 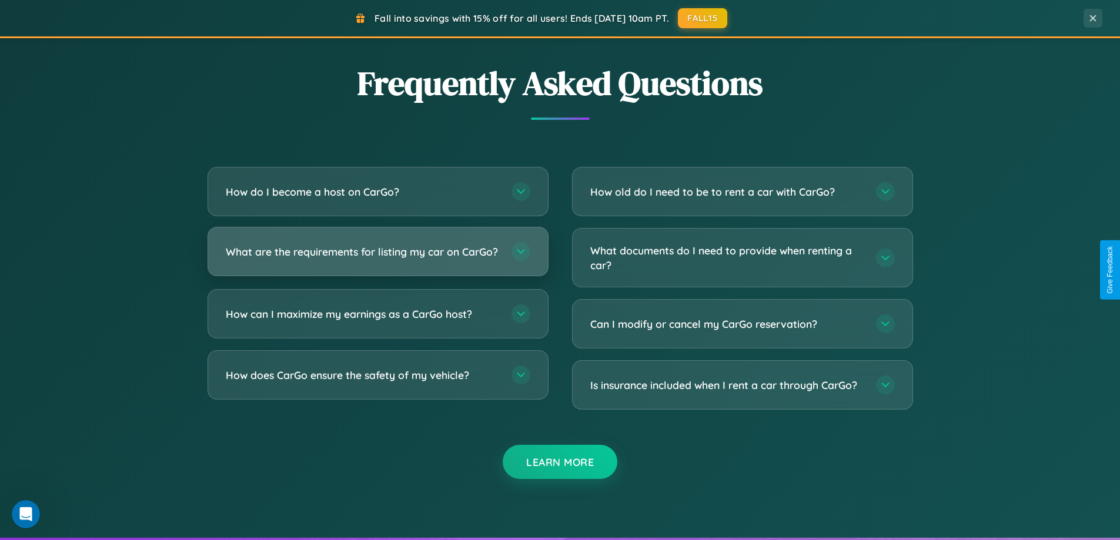 I want to click on h3: How can I maximize my earnings as a CarGo host?, so click(x=363, y=314).